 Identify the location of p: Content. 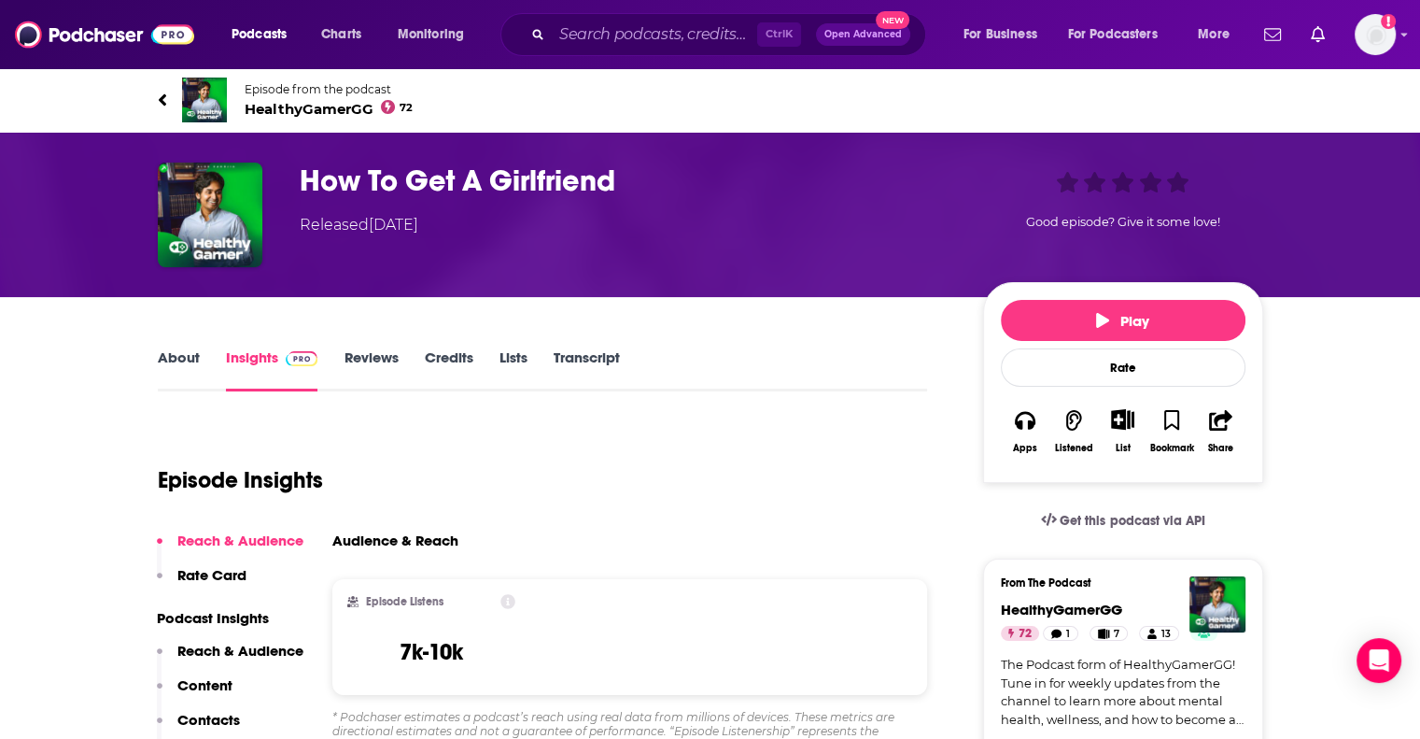
(205, 685).